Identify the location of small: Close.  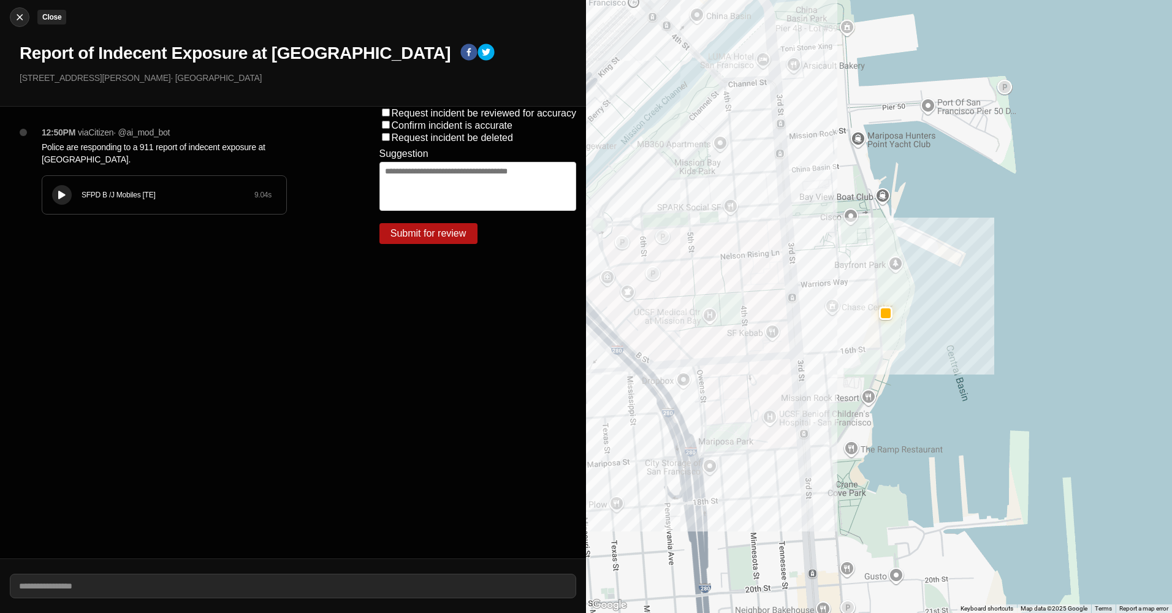
(51, 17).